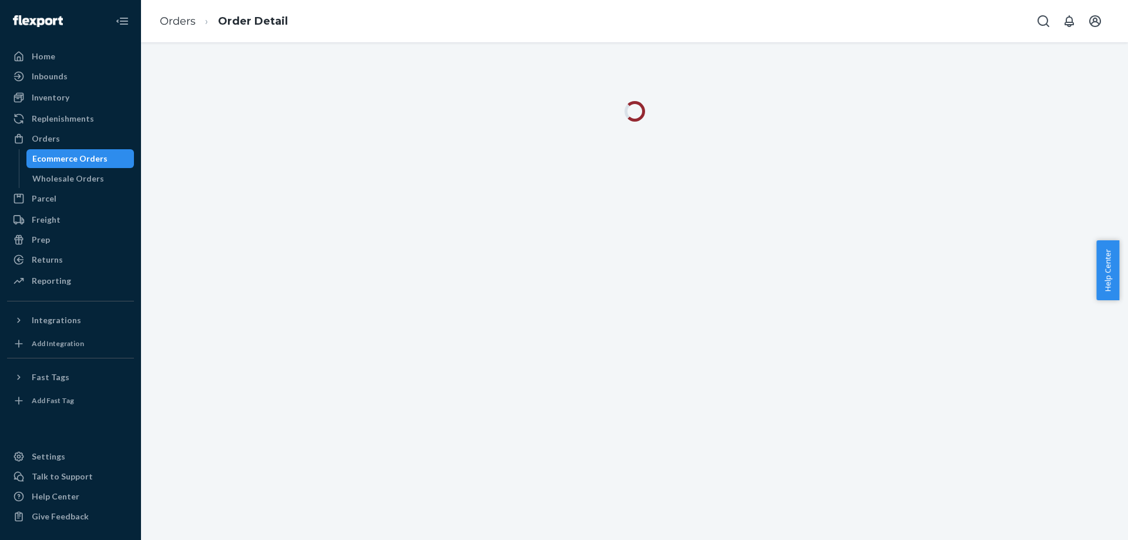 This screenshot has width=1128, height=540. I want to click on button: Give Feedback, so click(71, 516).